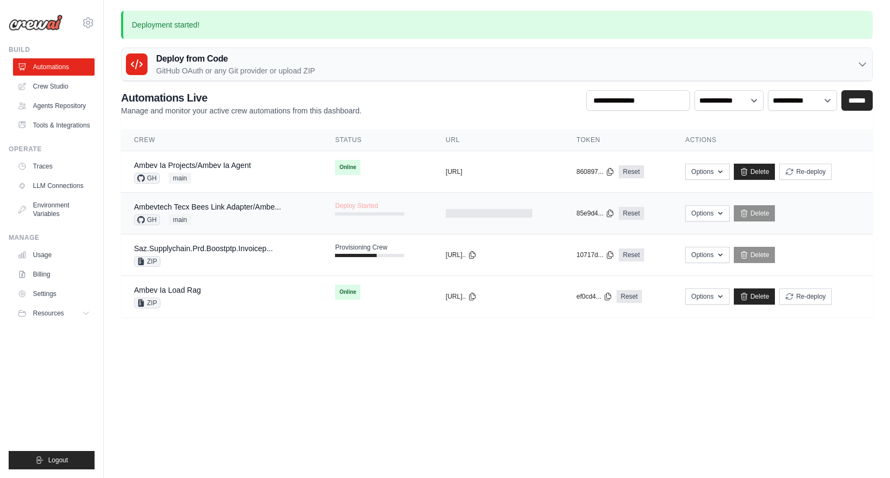 This screenshot has height=478, width=890. I want to click on a: Environment Variables, so click(53, 210).